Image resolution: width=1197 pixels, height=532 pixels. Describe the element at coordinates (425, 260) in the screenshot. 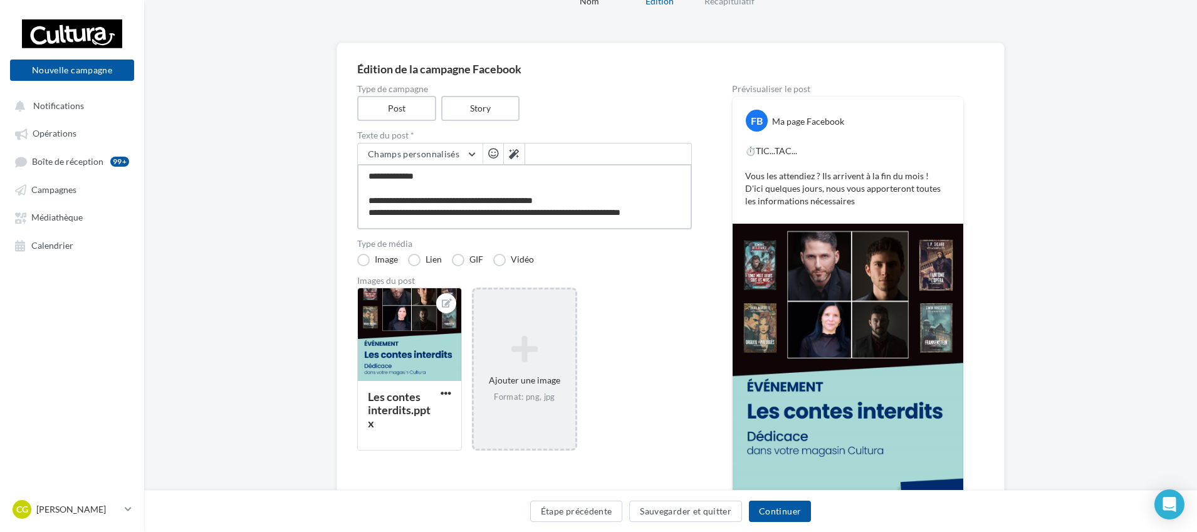

I see `label: Lien` at that location.